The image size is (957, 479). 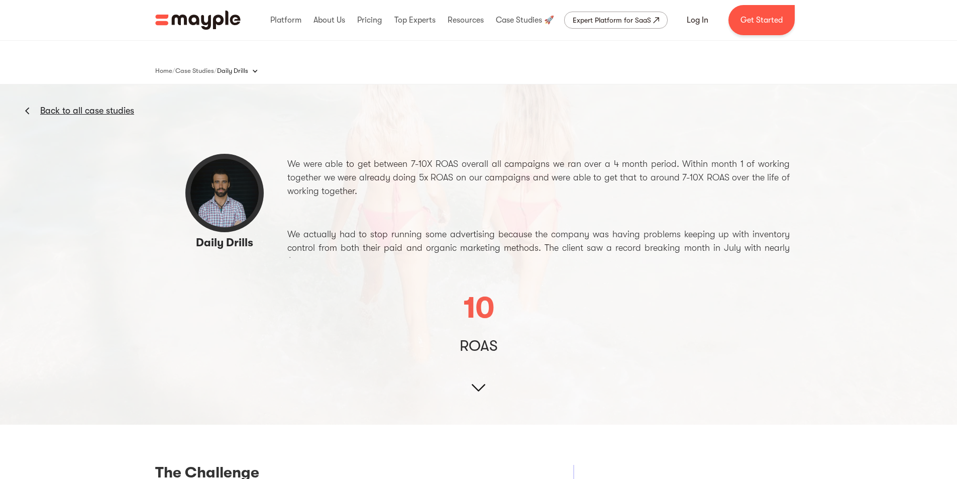 What do you see at coordinates (762, 20) in the screenshot?
I see `a: Get Started` at bounding box center [762, 20].